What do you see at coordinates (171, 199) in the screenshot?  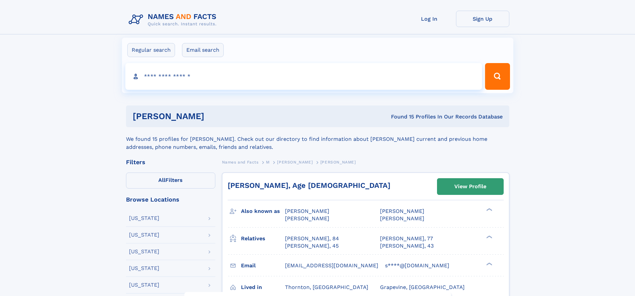 I see `div: Browse Locations` at bounding box center [171, 199].